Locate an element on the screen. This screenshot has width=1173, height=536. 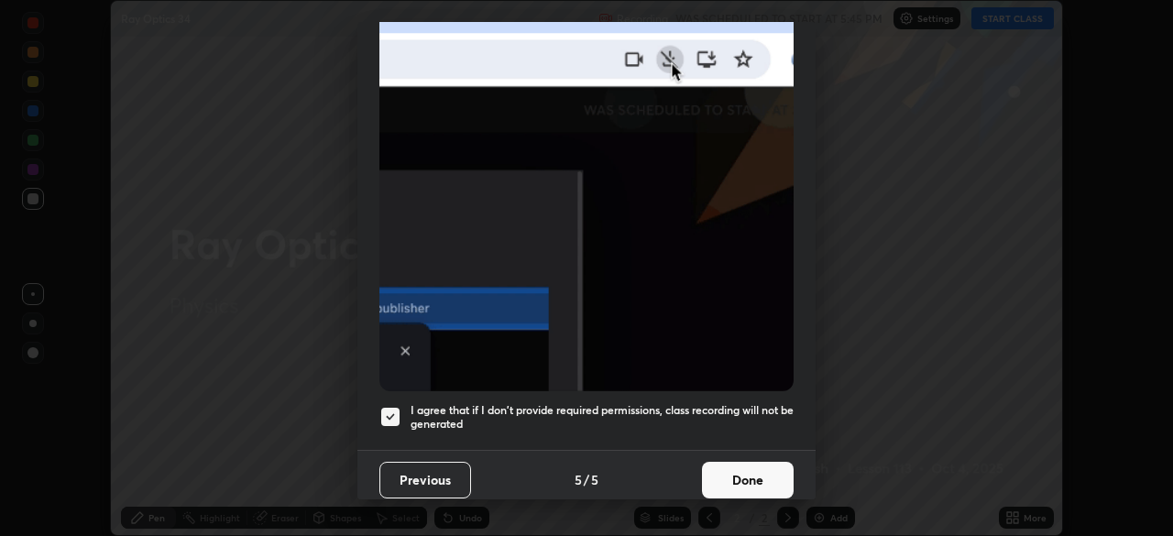
button: Done is located at coordinates (748, 480).